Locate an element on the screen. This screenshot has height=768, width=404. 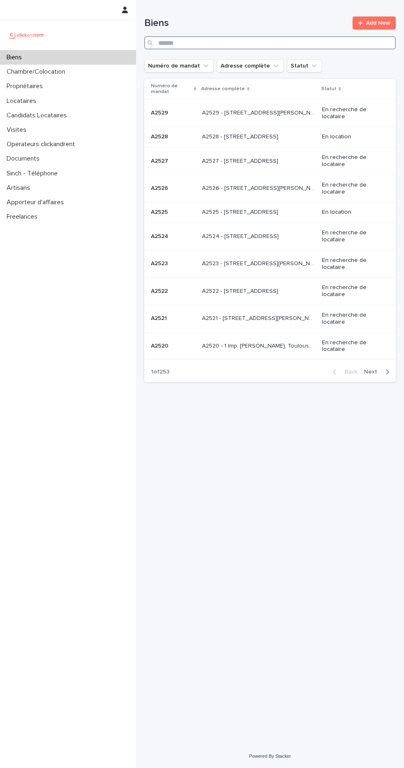
p: Statut is located at coordinates (328, 89).